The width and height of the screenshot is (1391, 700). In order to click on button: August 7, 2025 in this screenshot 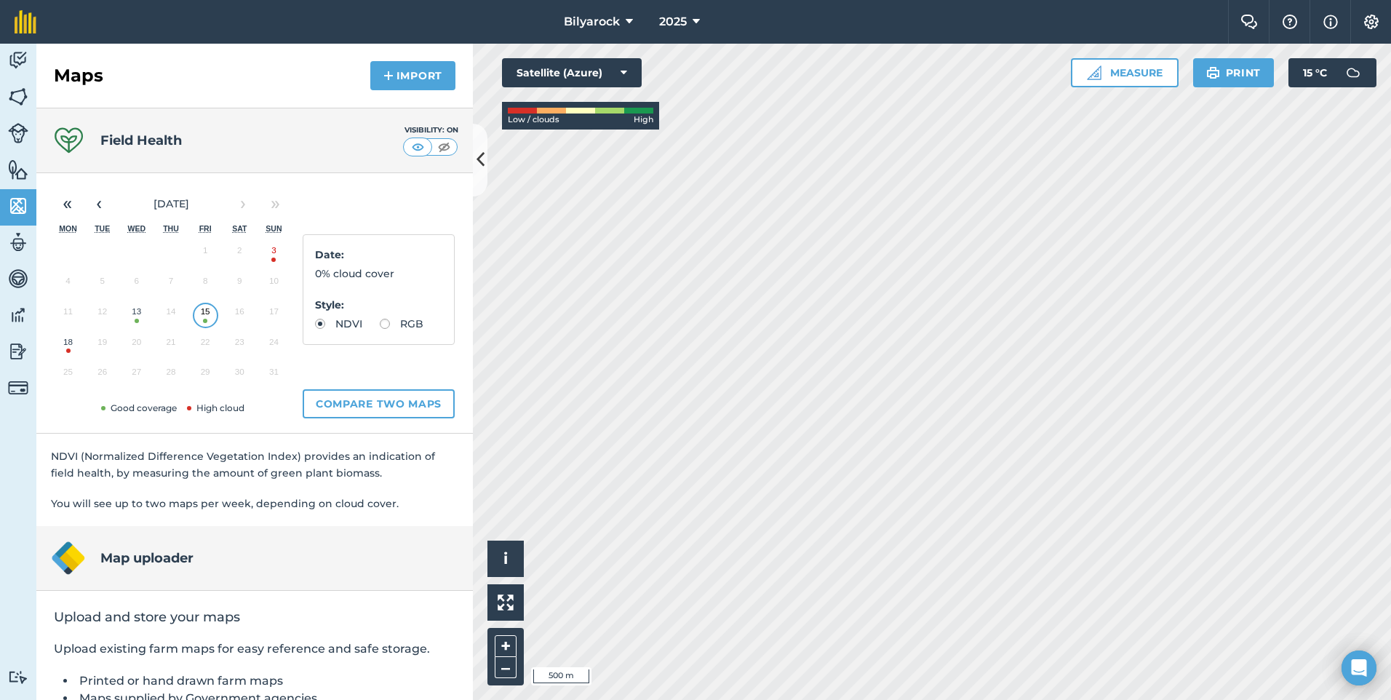, I will do `click(170, 284)`.